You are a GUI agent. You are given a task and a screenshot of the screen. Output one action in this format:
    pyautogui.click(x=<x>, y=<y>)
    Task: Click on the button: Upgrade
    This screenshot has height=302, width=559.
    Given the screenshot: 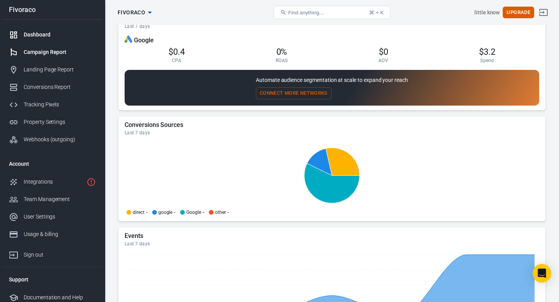 What is the action you would take?
    pyautogui.click(x=518, y=12)
    